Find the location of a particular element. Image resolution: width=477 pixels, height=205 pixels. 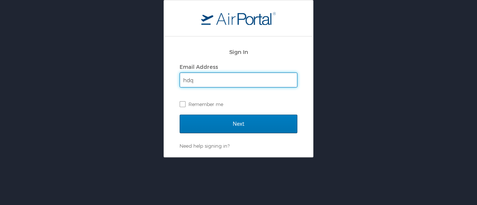

img: logo is located at coordinates (238, 18).